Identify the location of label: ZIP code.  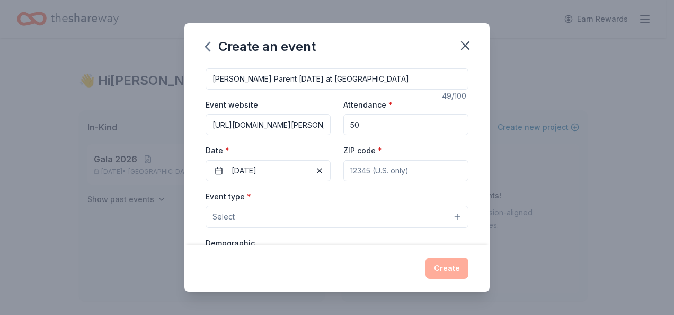
(362, 150).